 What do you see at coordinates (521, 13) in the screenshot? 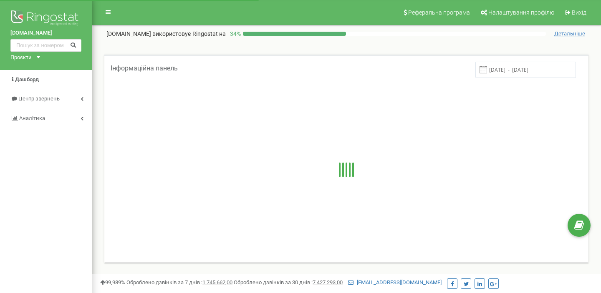
I see `span: Налаштування профілю` at bounding box center [521, 13].